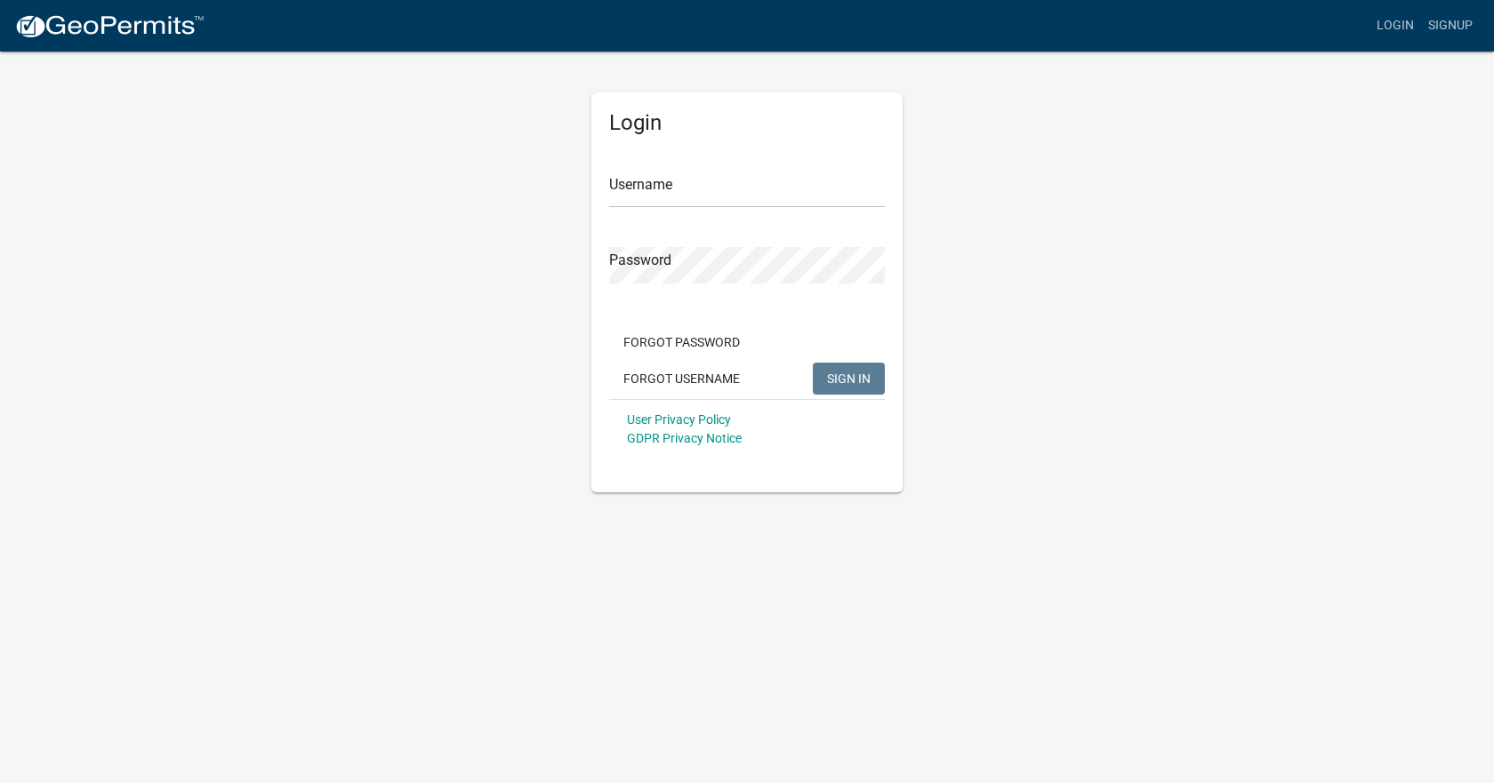 The image size is (1494, 783). What do you see at coordinates (1395, 26) in the screenshot?
I see `a: Login` at bounding box center [1395, 26].